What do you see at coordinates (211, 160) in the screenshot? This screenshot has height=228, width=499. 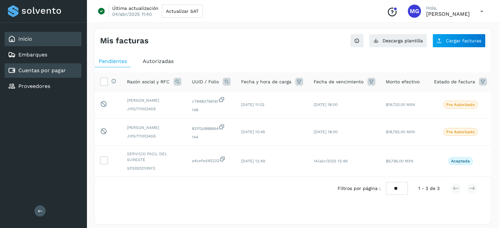 I see `span: a4cefed45232` at bounding box center [211, 160].